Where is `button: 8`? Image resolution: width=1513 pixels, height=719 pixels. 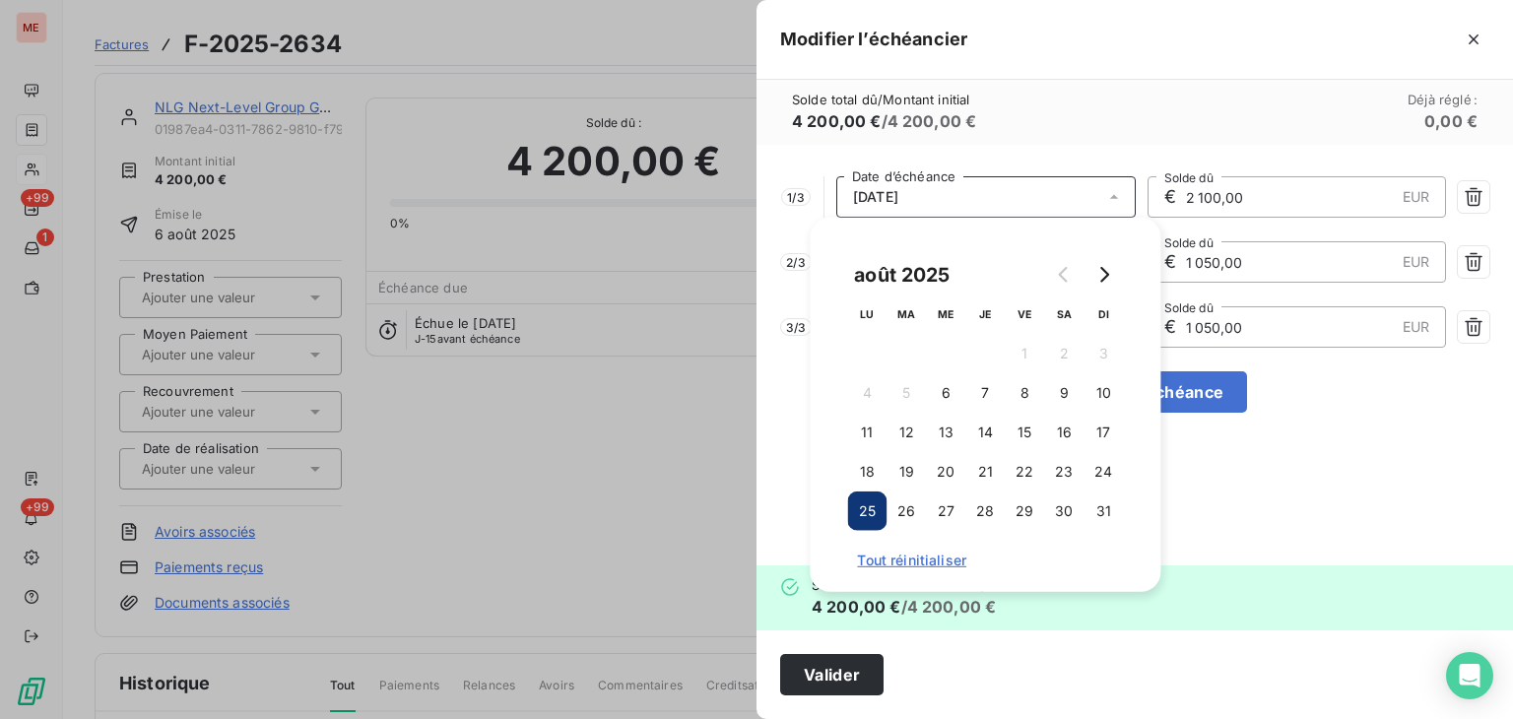
button: 8 is located at coordinates (1024, 393).